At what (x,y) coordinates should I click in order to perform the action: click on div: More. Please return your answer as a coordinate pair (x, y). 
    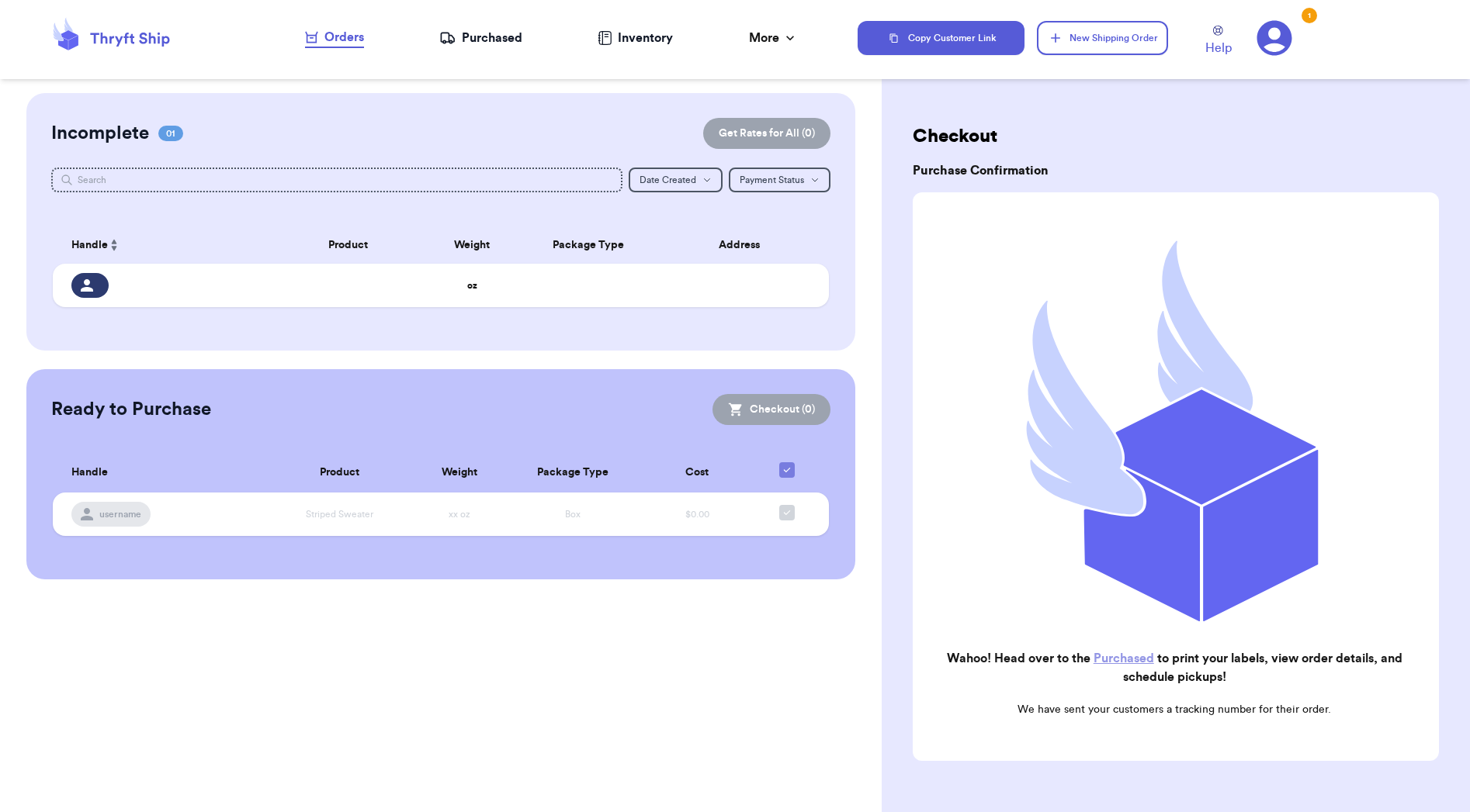
    Looking at the image, I should click on (773, 38).